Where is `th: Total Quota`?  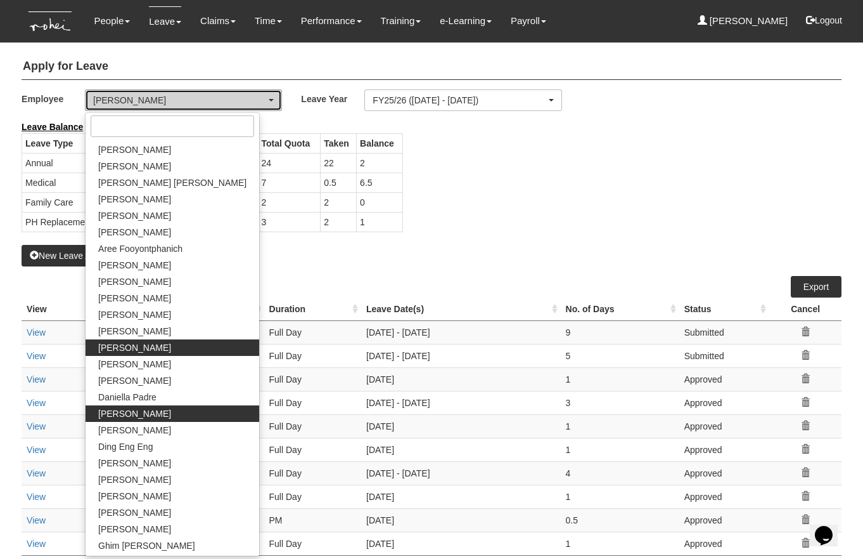 th: Total Quota is located at coordinates (289, 143).